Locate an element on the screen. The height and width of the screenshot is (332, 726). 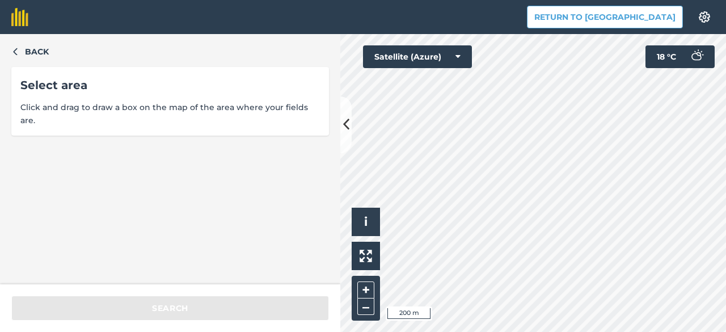
div: Select area is located at coordinates (170, 85).